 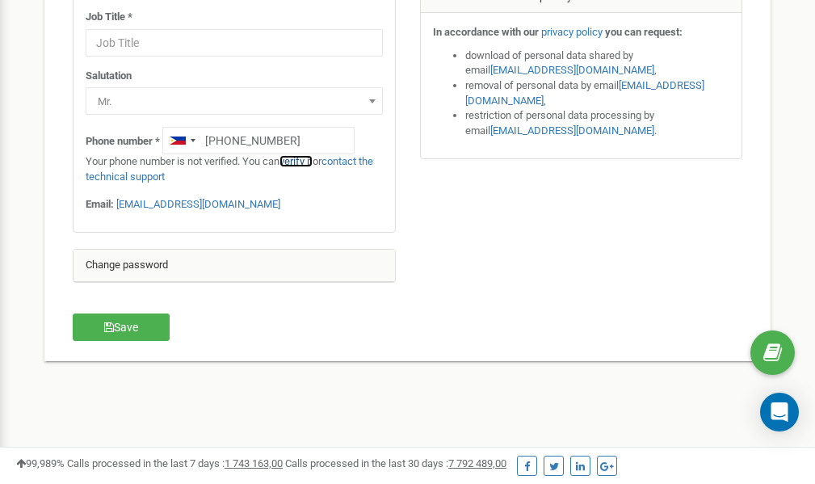 I want to click on strong: In accordance with our, so click(x=485, y=31).